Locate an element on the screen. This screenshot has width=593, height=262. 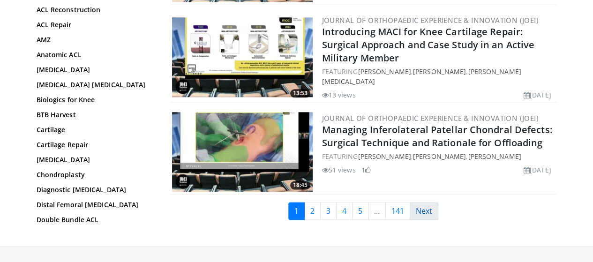
a: Next is located at coordinates (424, 211).